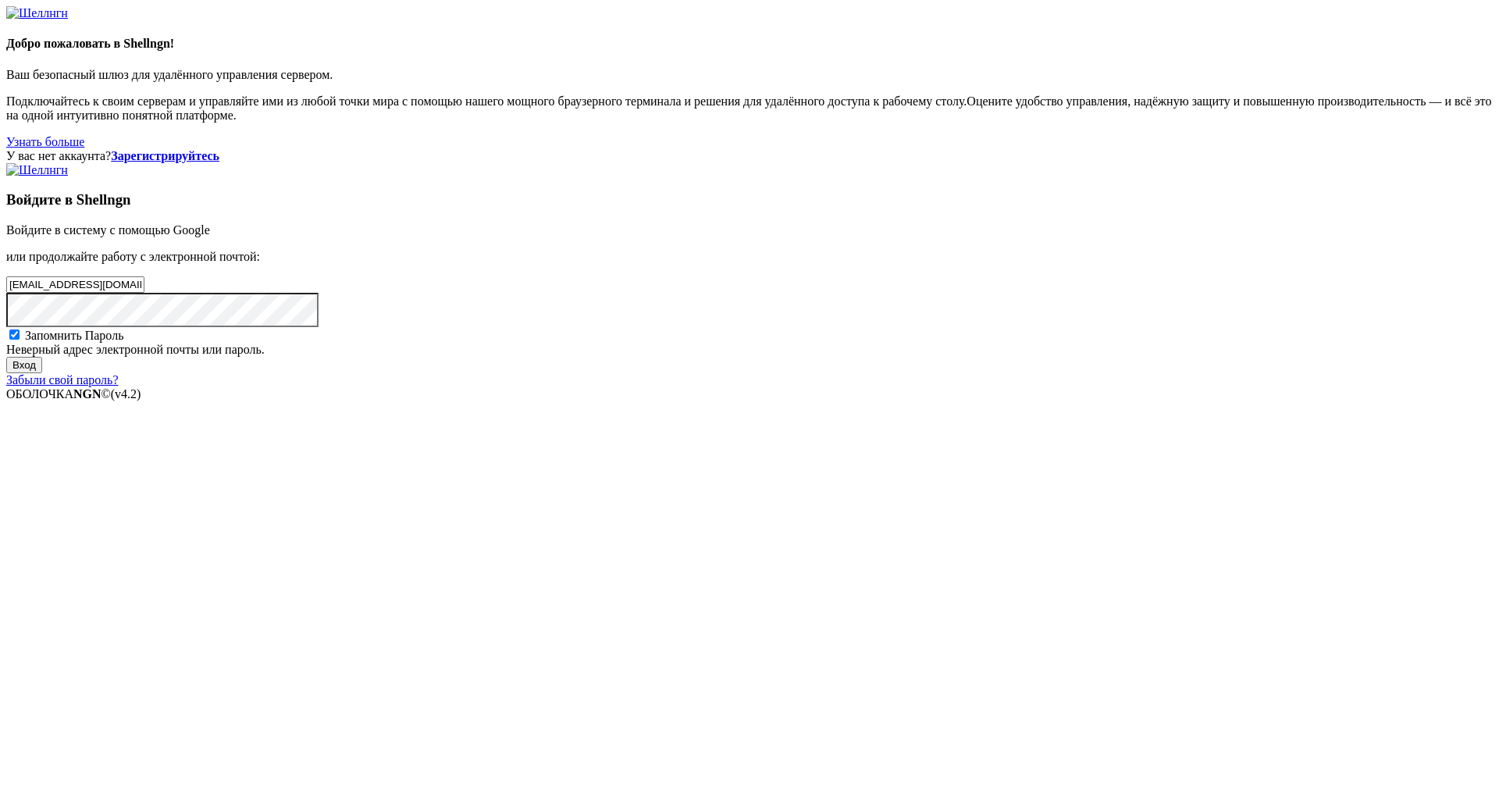  What do you see at coordinates (63, 379) in the screenshot?
I see `a: Забыли свой пароль?` at bounding box center [63, 379].